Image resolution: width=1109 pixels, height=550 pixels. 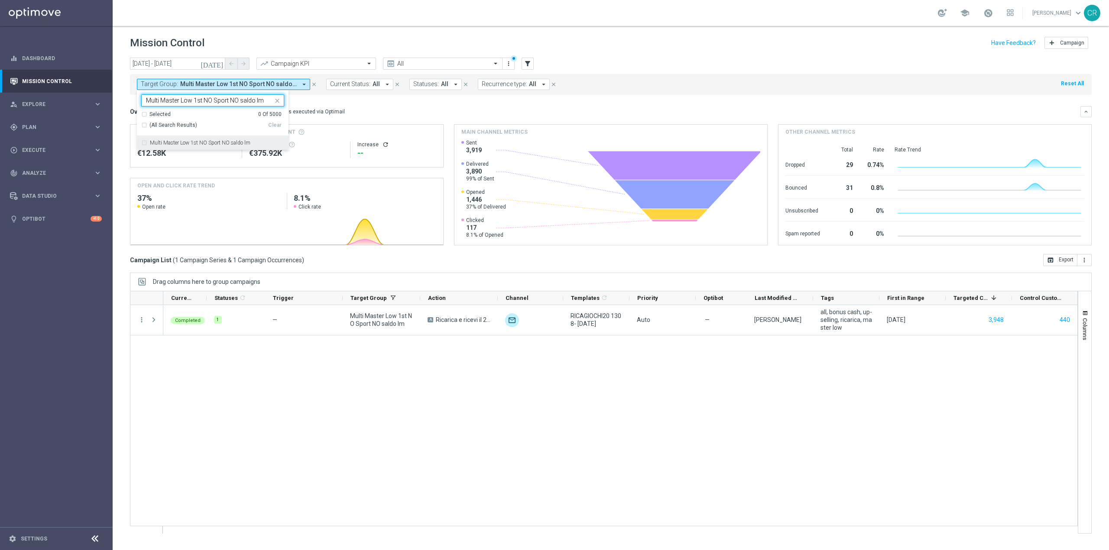 I want to click on span: Targeted Customers, so click(x=970, y=298).